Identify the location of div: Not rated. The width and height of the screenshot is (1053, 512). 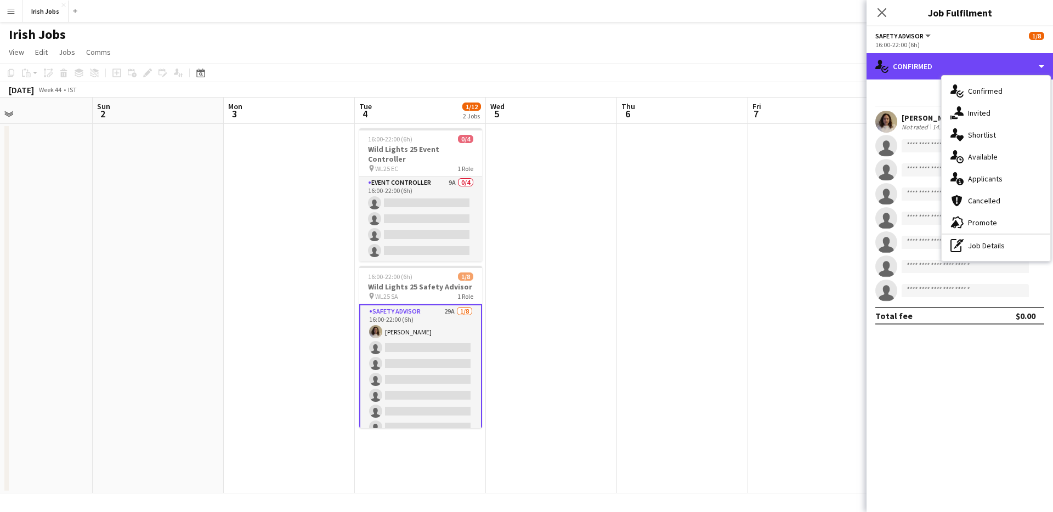
(916, 127).